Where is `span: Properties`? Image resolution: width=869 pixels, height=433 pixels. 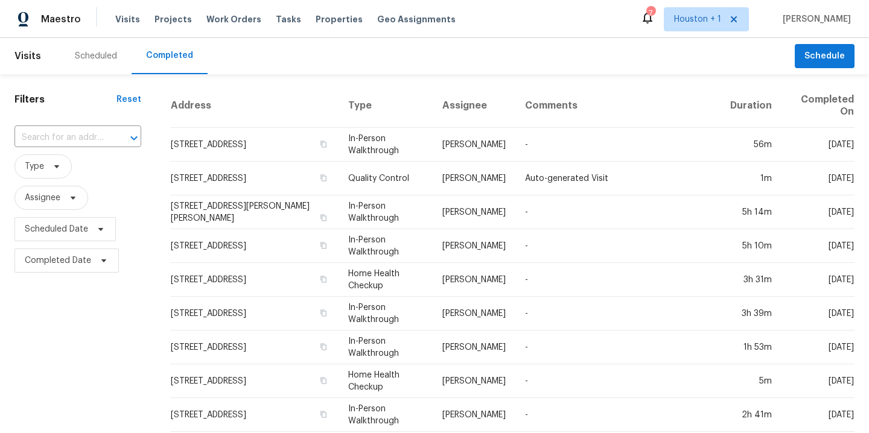
span: Properties is located at coordinates (339, 19).